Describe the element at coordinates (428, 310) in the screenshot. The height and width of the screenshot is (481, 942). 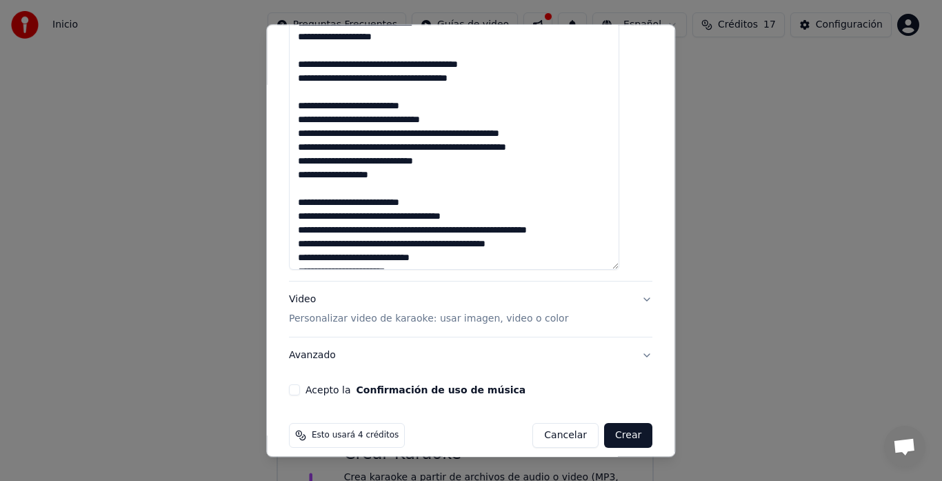
I see `div: Video` at that location.